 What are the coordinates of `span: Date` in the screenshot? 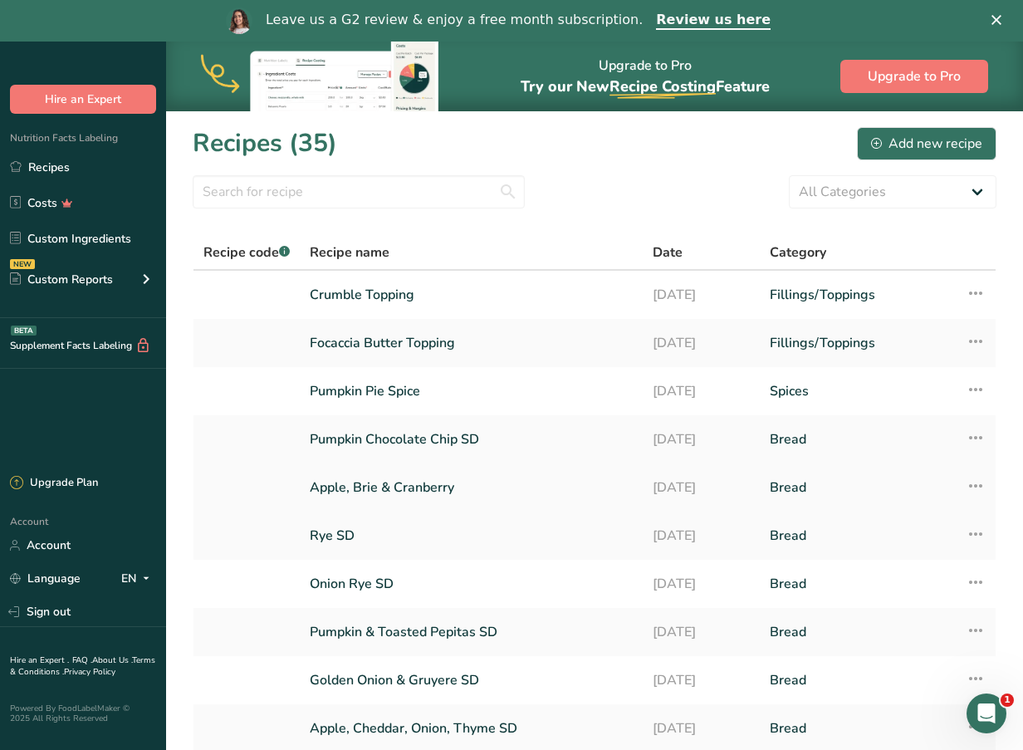 It's located at (667, 252).